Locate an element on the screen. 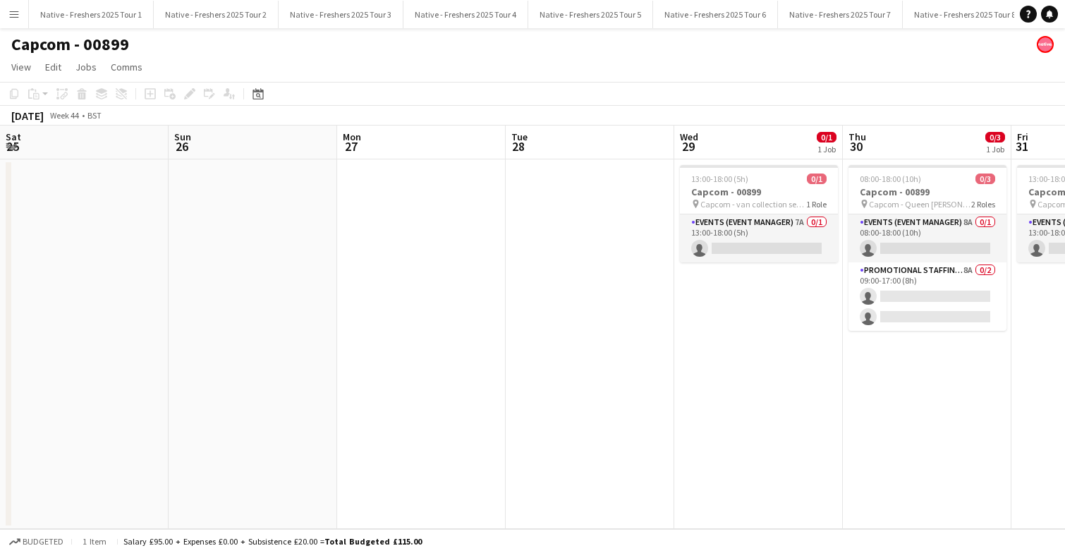  span: 2 Roles is located at coordinates (983, 204).